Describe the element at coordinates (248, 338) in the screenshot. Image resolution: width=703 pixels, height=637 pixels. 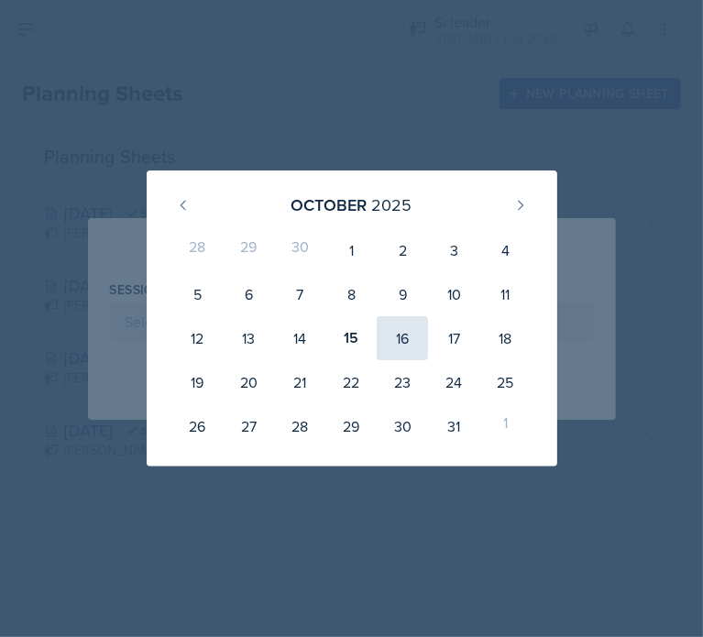
I see `div: 13` at that location.